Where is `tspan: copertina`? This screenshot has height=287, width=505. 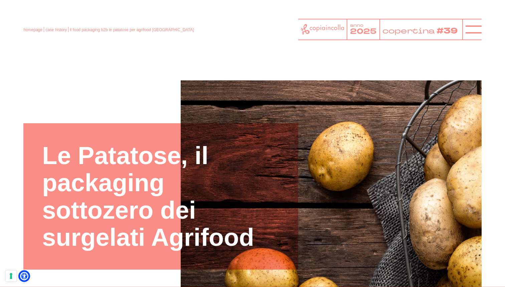 tspan: copertina is located at coordinates (410, 30).